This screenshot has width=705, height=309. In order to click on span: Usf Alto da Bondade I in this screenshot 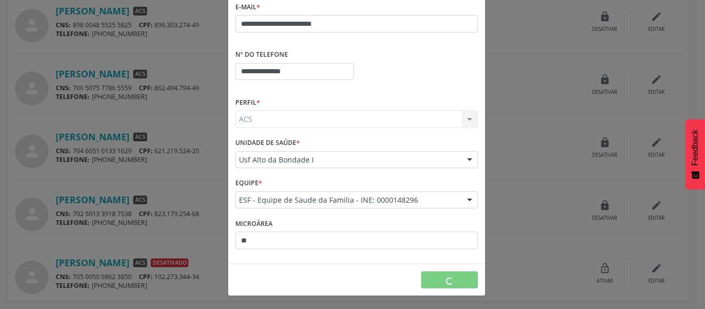, I will do `click(348, 160)`.